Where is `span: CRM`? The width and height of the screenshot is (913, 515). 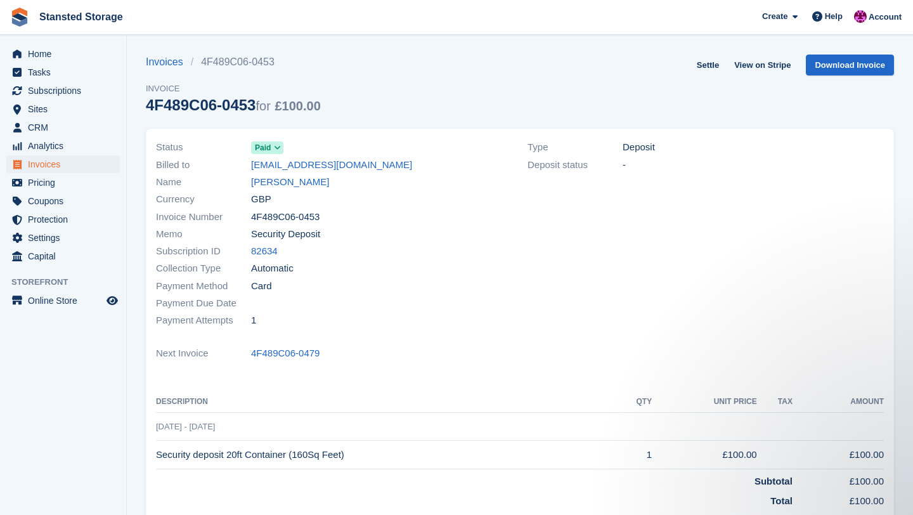
span: CRM is located at coordinates (66, 127).